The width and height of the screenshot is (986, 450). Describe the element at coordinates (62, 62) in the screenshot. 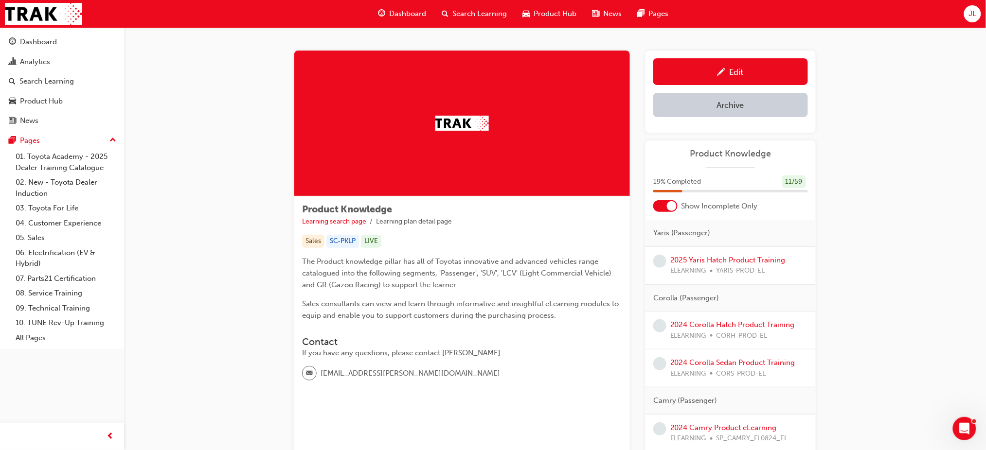

I see `a: Analytics` at that location.